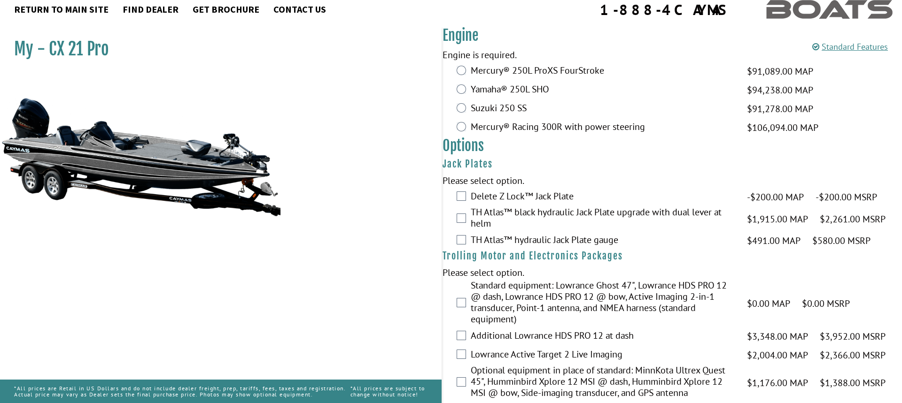 Image resolution: width=902 pixels, height=403 pixels. I want to click on span: $91,089.00 MAP, so click(779, 71).